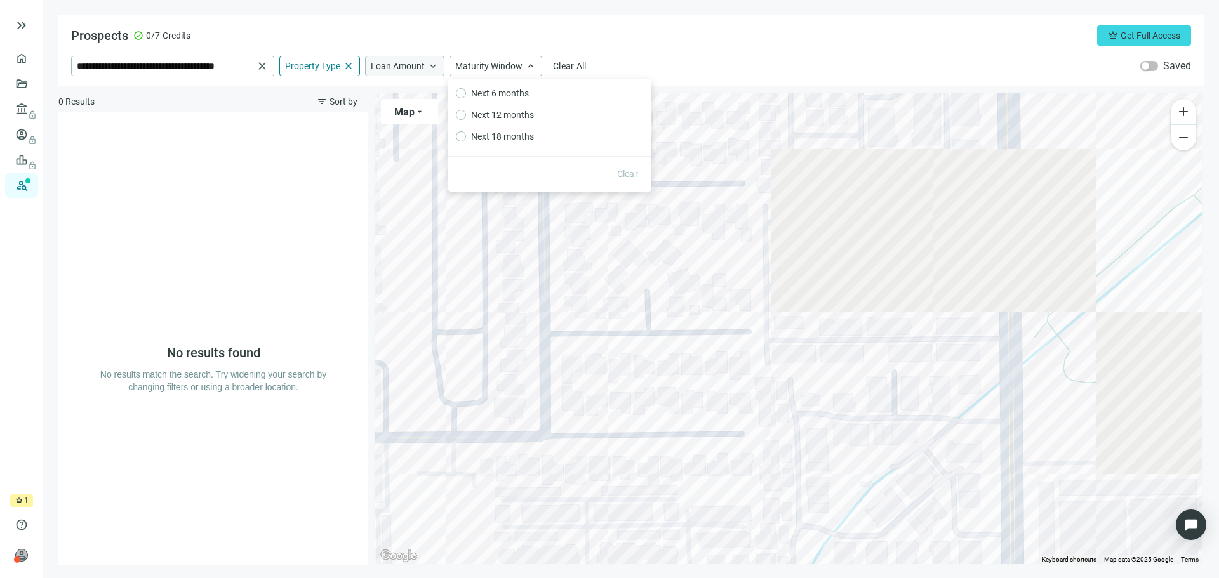  I want to click on span: Prospects, so click(100, 36).